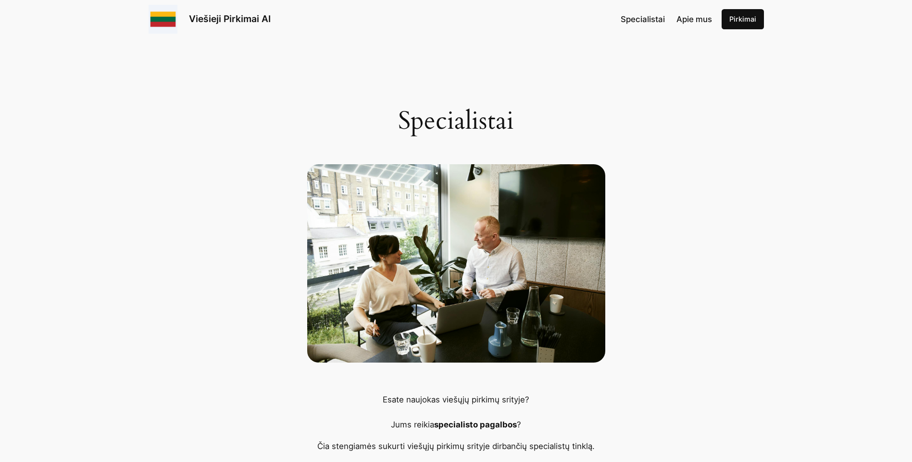  Describe the element at coordinates (643, 19) in the screenshot. I see `span: Specialistai` at that location.